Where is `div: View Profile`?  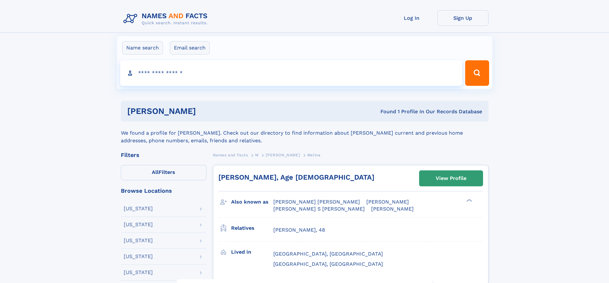
div: View Profile is located at coordinates (451, 179).